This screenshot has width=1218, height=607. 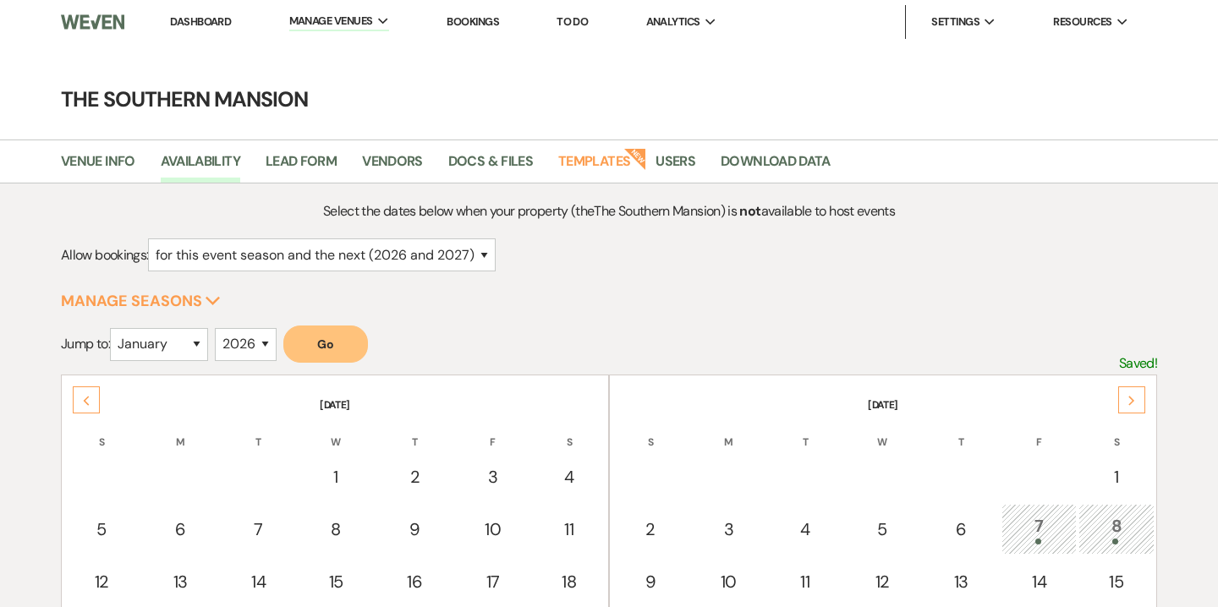 I want to click on p: Select the dates below when your property (the The Southern Mansion ) is available to host events, so click(x=609, y=211).